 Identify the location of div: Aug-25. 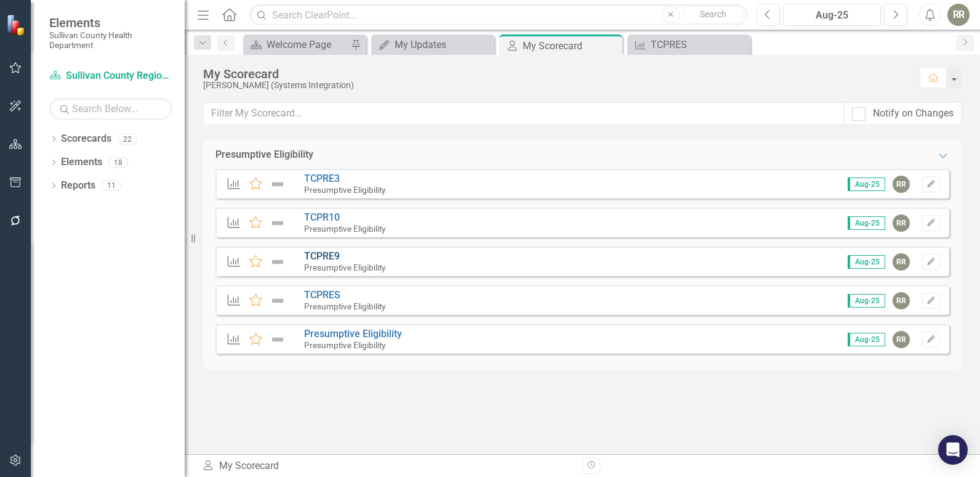
(832, 15).